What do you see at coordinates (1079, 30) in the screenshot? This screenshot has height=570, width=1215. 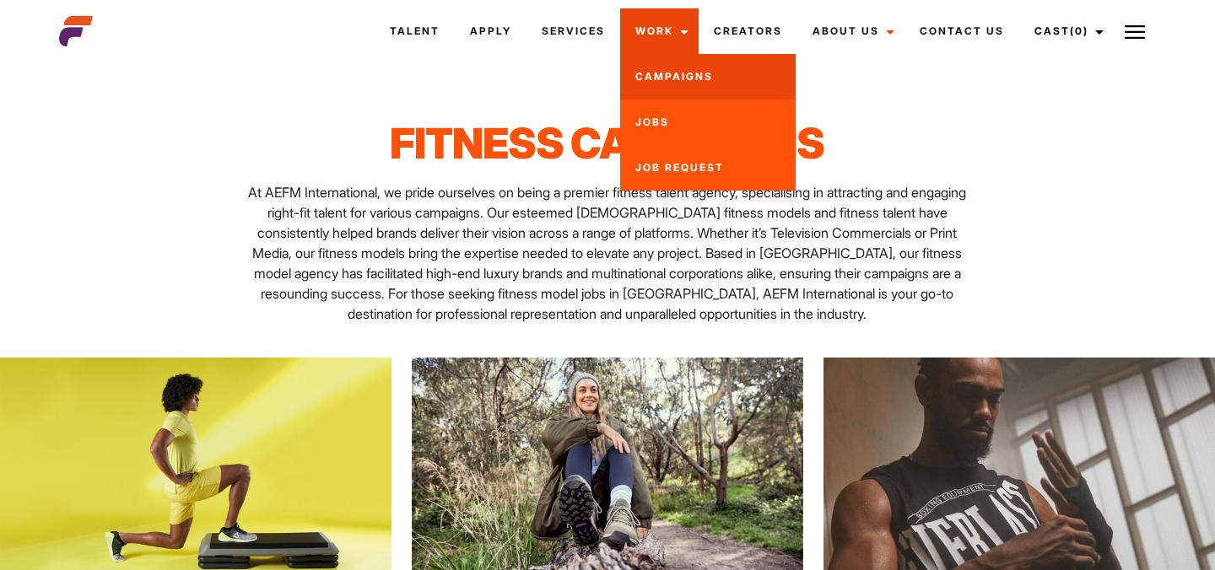 I see `span: (0)` at bounding box center [1079, 30].